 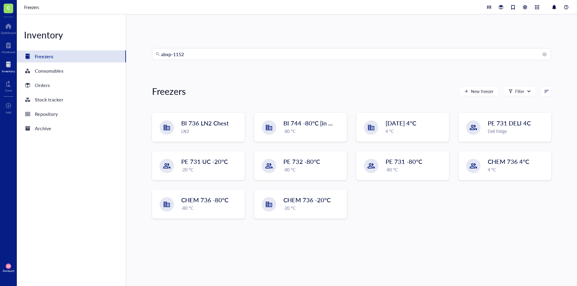 What do you see at coordinates (211, 131) in the screenshot?
I see `div: LN2` at bounding box center [211, 131].